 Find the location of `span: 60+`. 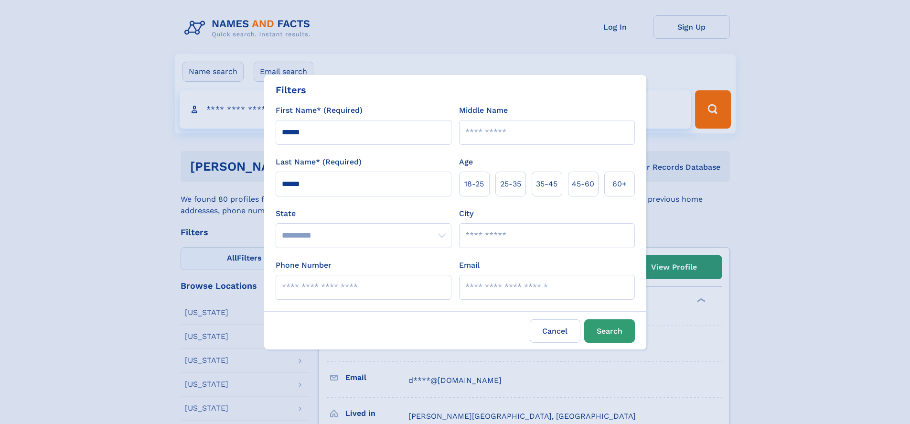

span: 60+ is located at coordinates (619, 184).